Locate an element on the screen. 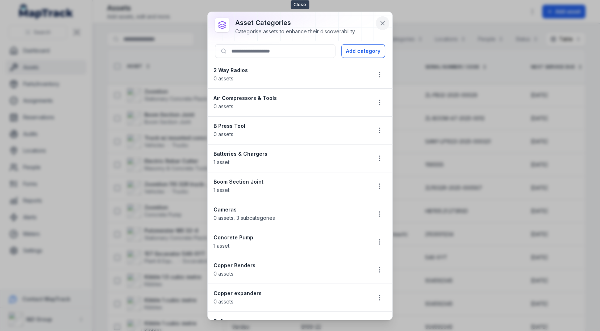  strong: 2 Way Radios is located at coordinates (290, 70).